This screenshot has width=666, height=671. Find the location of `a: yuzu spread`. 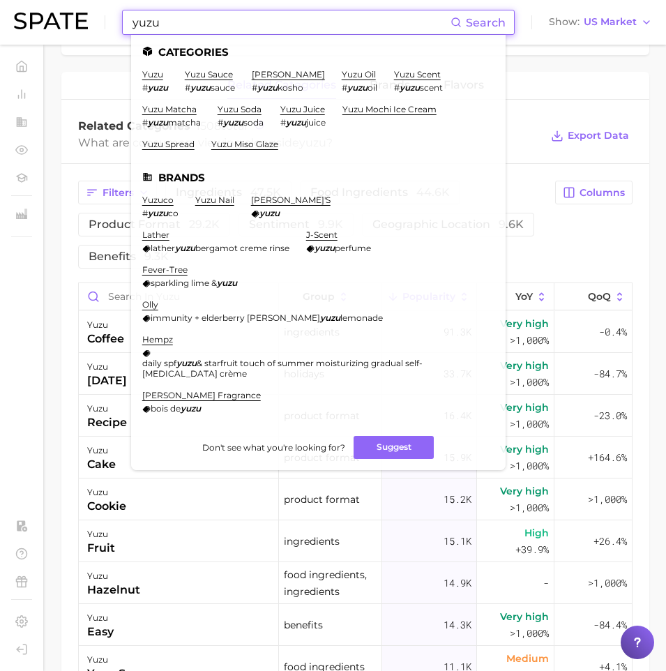

a: yuzu spread is located at coordinates (168, 144).